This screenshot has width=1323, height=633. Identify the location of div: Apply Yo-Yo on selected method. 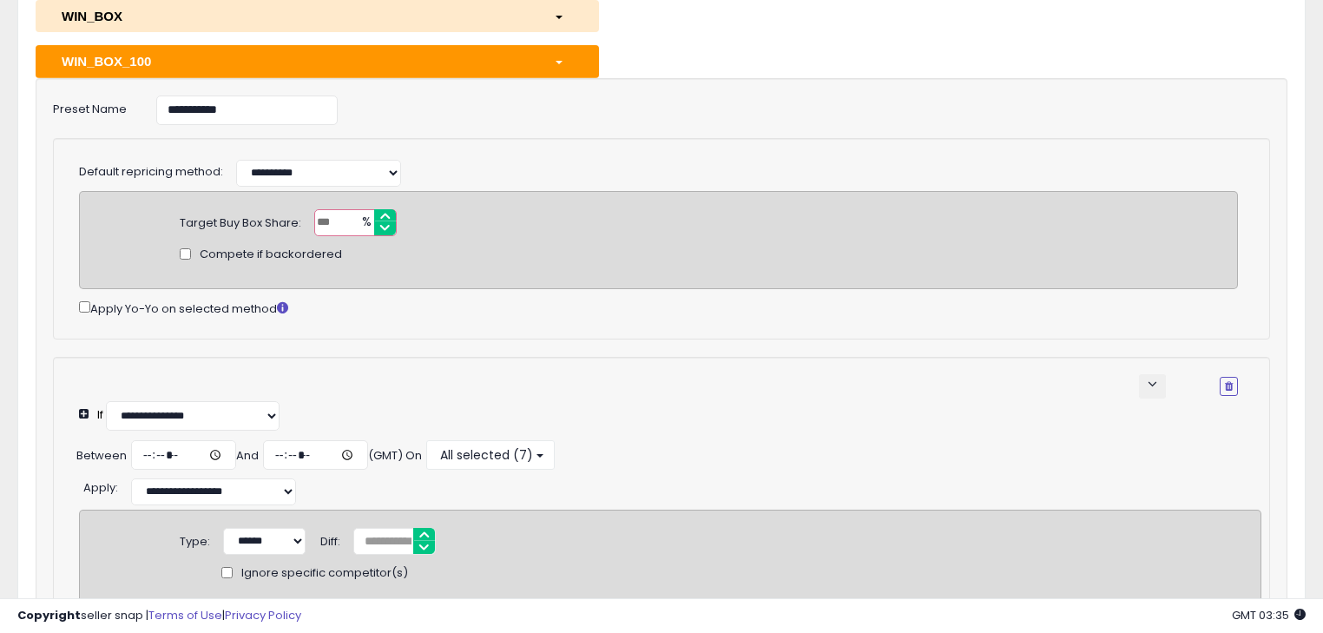
(658, 307).